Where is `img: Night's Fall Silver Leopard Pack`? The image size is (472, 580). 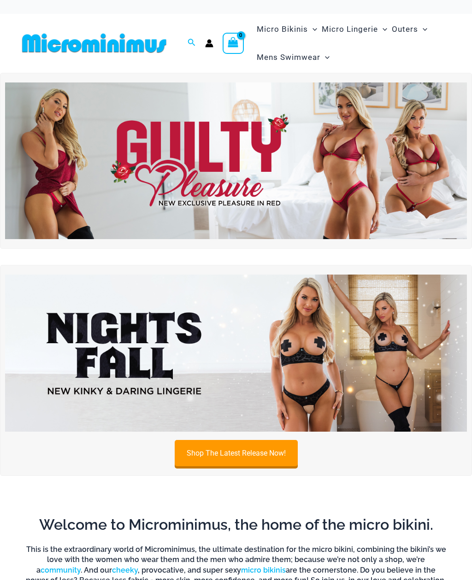
img: Night's Fall Silver Leopard Pack is located at coordinates (236, 353).